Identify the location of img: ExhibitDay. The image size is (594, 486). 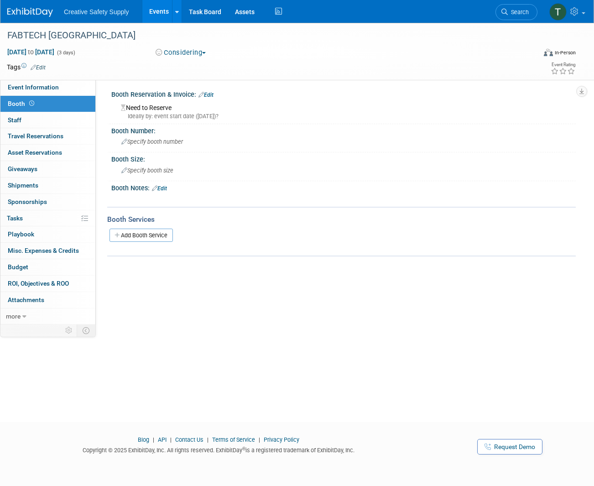
(30, 12).